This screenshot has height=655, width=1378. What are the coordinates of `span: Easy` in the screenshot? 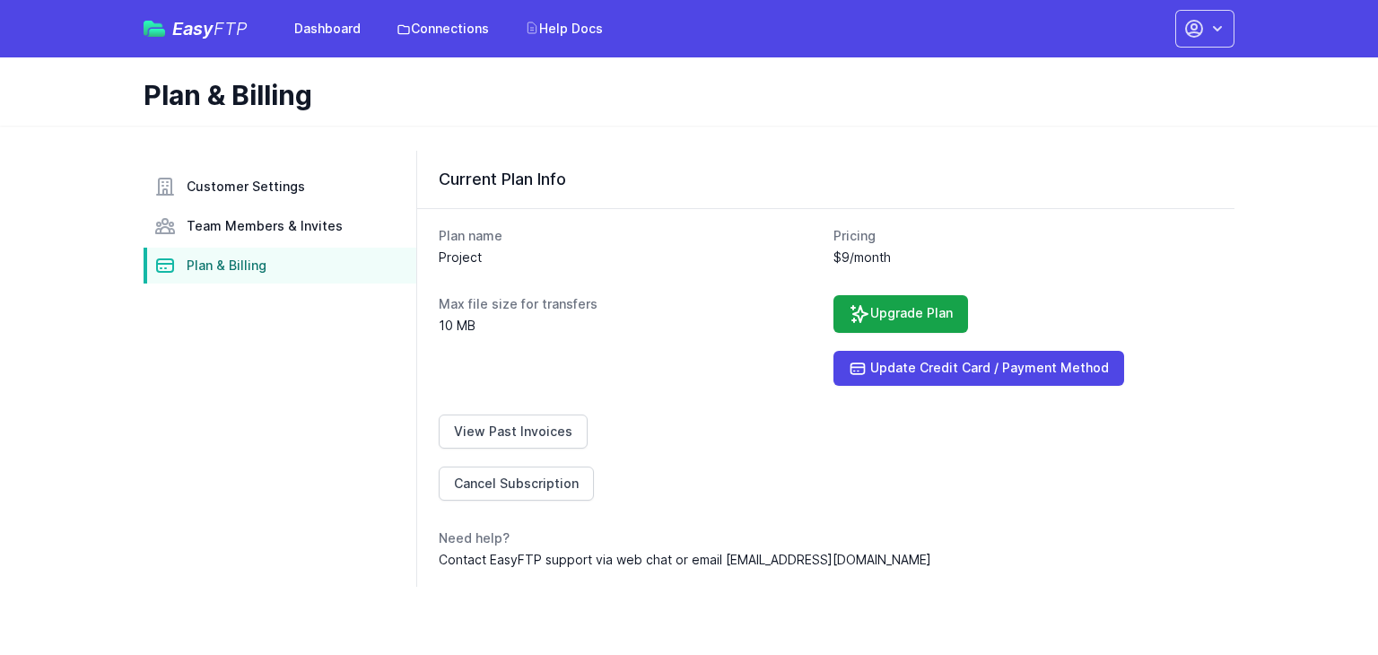 It's located at (210, 29).